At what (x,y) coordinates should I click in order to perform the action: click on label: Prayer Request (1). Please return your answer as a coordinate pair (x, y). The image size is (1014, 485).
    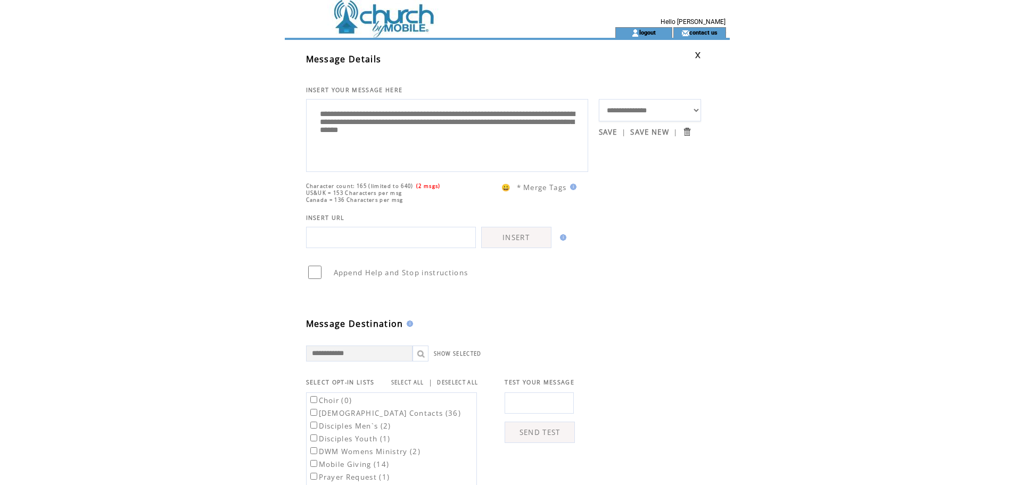
    Looking at the image, I should click on (349, 477).